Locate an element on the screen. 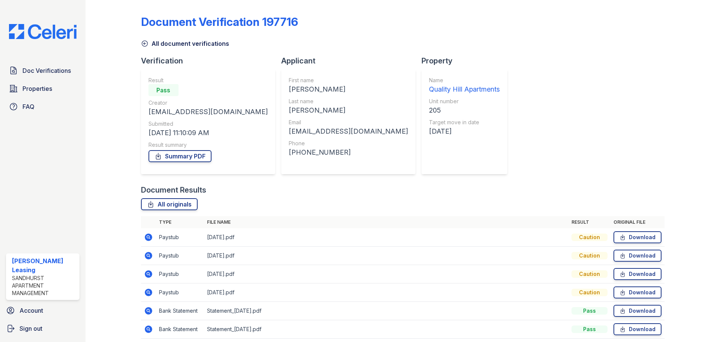  a: Summary PDF is located at coordinates (180, 156).